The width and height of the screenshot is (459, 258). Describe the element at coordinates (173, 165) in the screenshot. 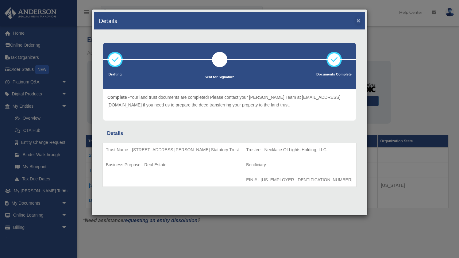

I see `p: Business Purpose - Real Estate` at that location.